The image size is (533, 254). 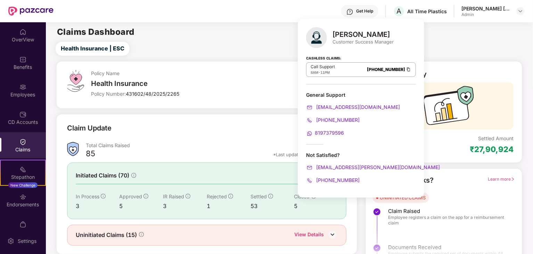 What do you see at coordinates (23, 114) in the screenshot?
I see `img: svg+xml;base64,PHN2ZyBpZD0iQ0RfQWNjb3VudHMiIGRhdGEtbmFtZT0iQ0QgQWNjb3VudHMiIHhtbG5zPSJodHRwOi8vd3...` at bounding box center [23, 114].